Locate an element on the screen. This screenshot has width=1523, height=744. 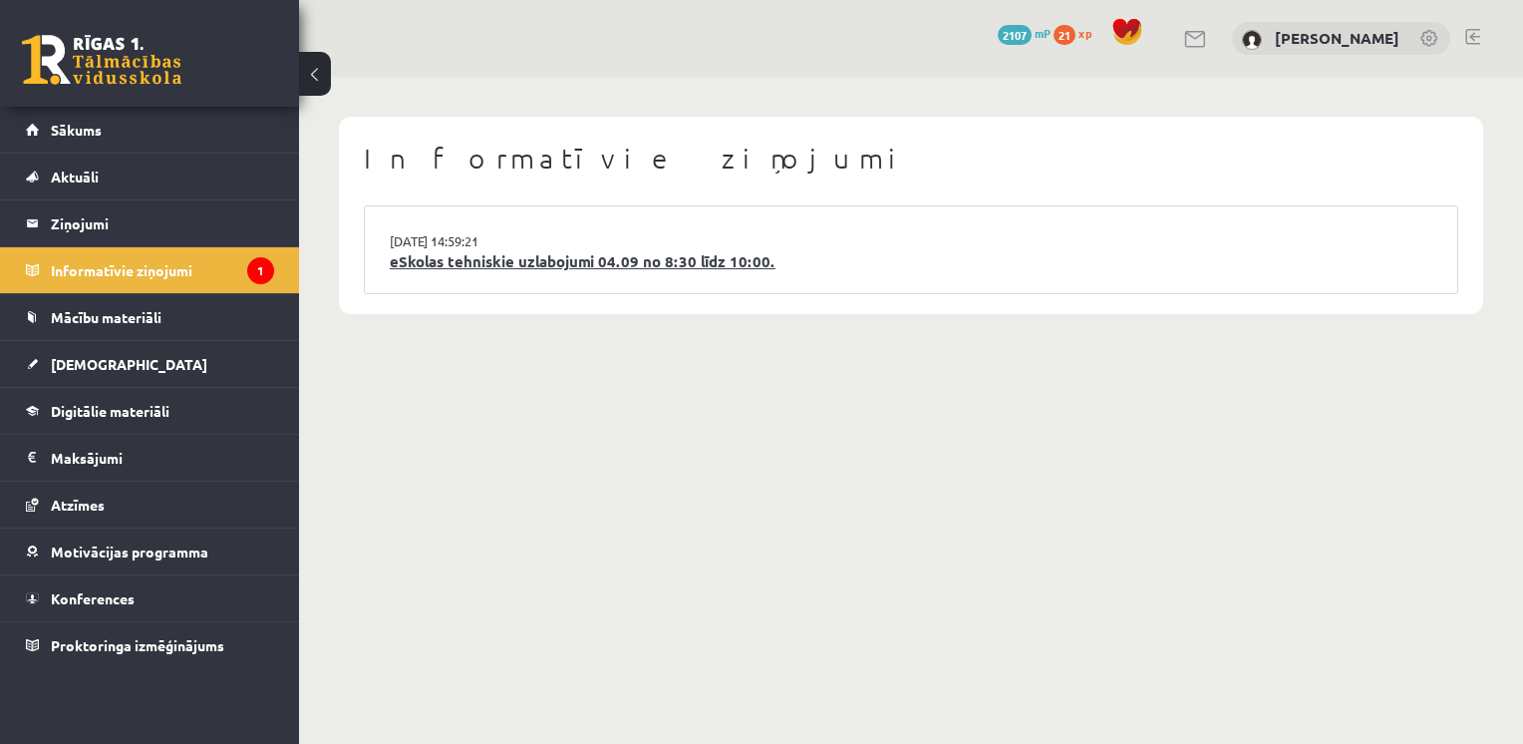
span: Mācību materiāli is located at coordinates (106, 317).